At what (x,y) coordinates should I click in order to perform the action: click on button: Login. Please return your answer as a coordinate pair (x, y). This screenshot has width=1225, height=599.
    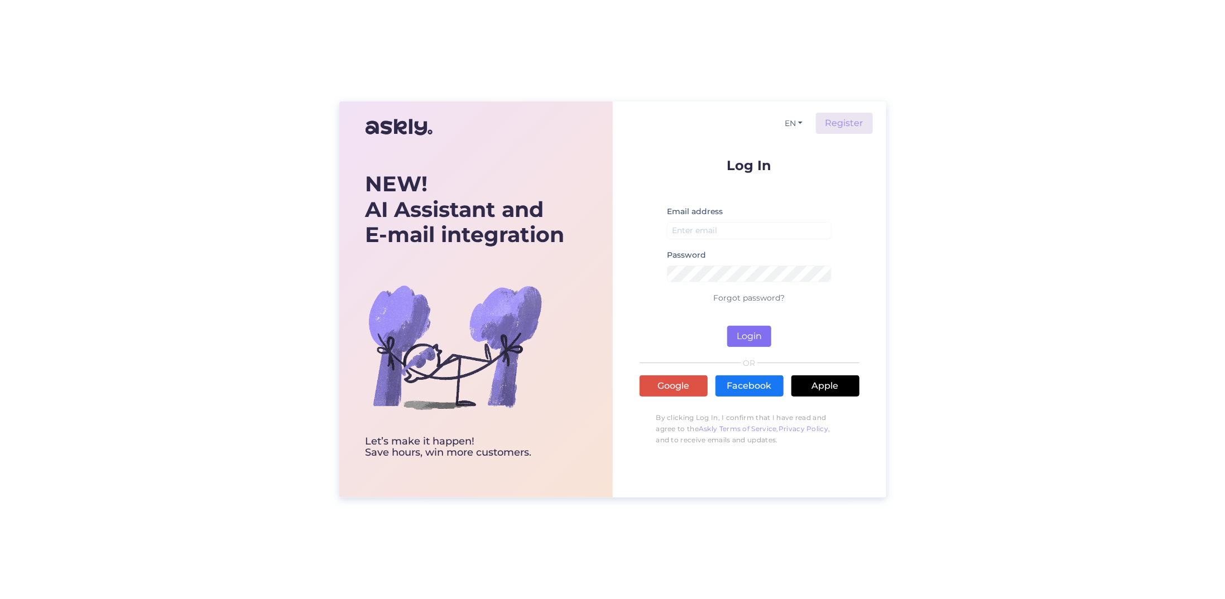
    Looking at the image, I should click on (749, 337).